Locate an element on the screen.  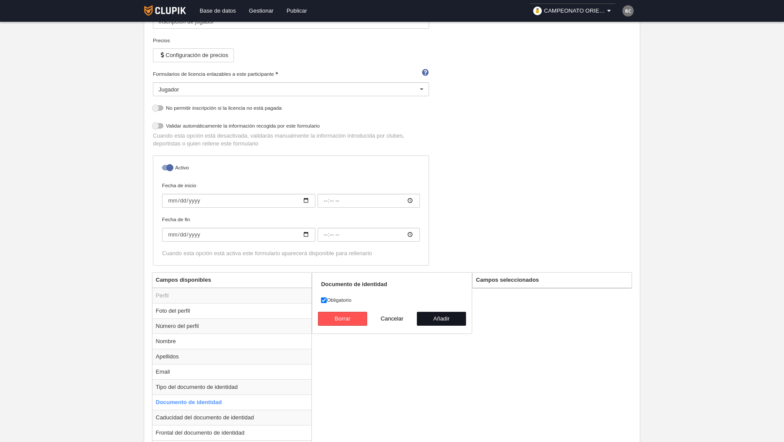
td: Apellidos is located at coordinates (232, 356).